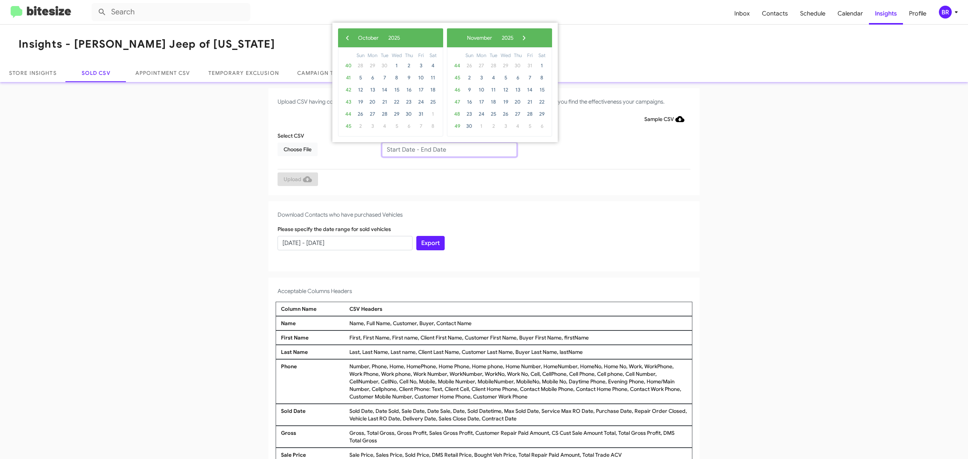 The image size is (968, 459). I want to click on span: 48, so click(457, 114).